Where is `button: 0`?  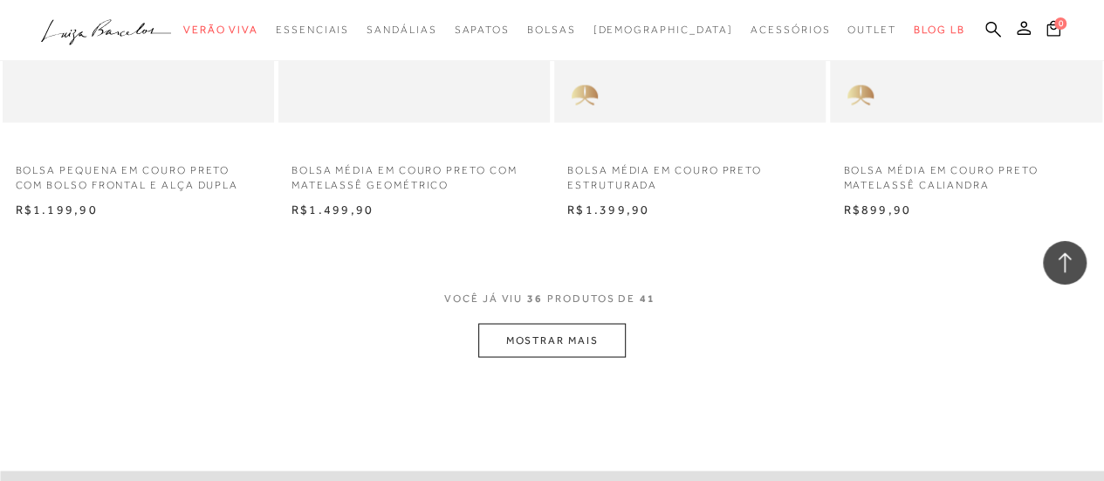 button: 0 is located at coordinates (1053, 31).